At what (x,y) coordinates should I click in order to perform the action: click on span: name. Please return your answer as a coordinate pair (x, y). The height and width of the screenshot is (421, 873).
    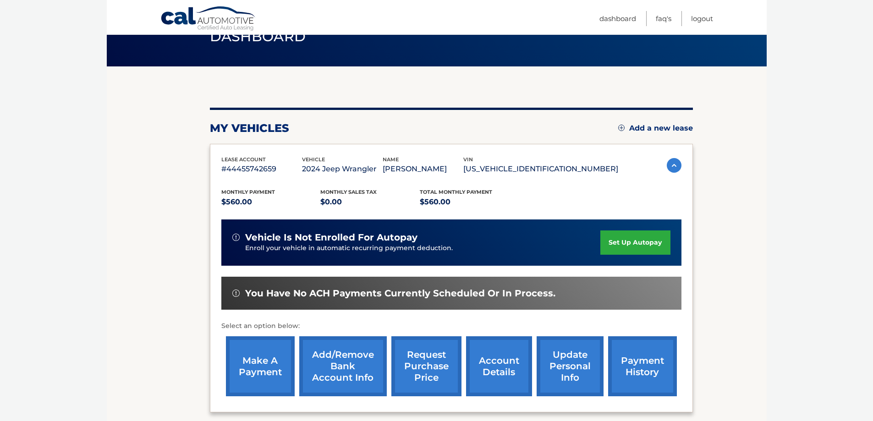
    Looking at the image, I should click on (391, 160).